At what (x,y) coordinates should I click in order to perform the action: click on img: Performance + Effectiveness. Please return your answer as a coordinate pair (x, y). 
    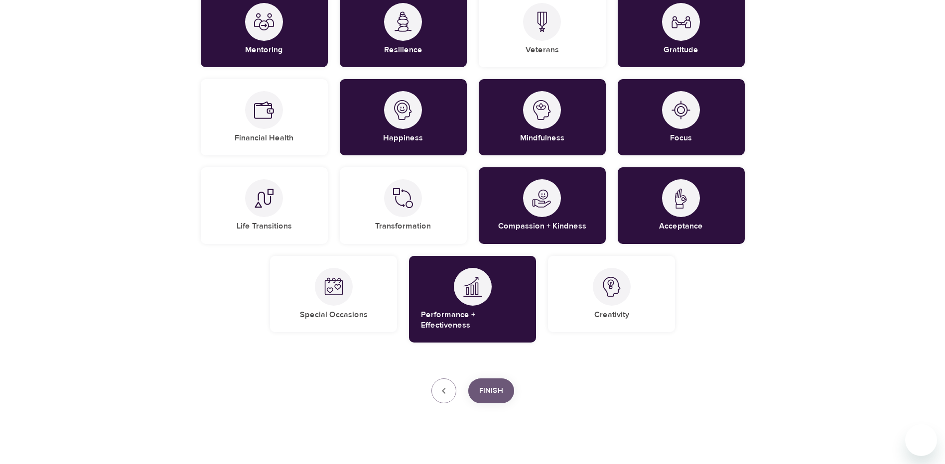
    Looking at the image, I should click on (473, 287).